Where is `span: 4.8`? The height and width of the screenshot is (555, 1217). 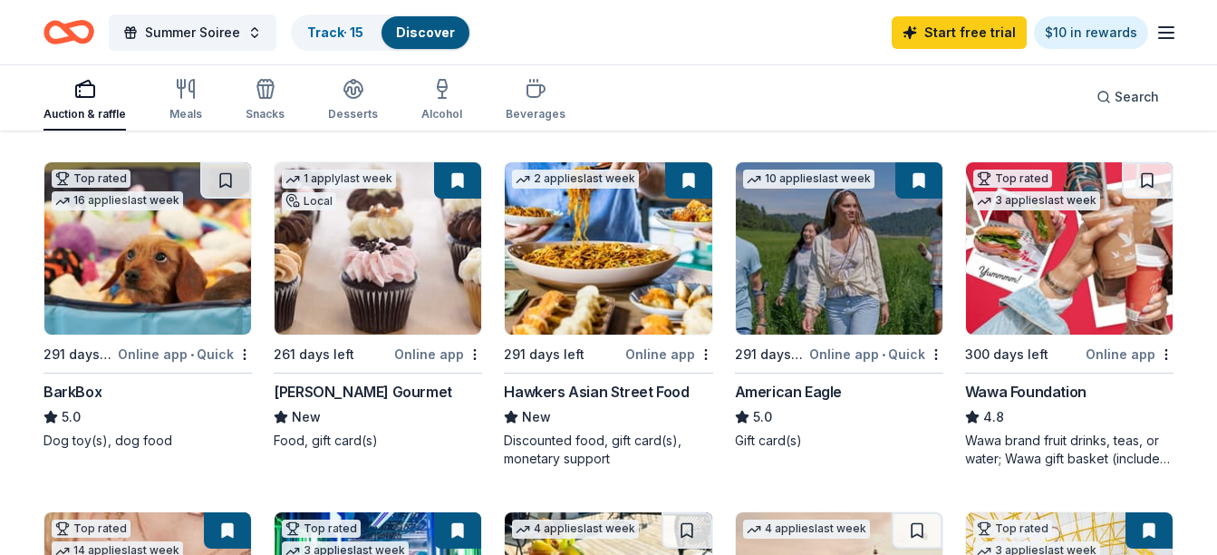 span: 4.8 is located at coordinates (993, 417).